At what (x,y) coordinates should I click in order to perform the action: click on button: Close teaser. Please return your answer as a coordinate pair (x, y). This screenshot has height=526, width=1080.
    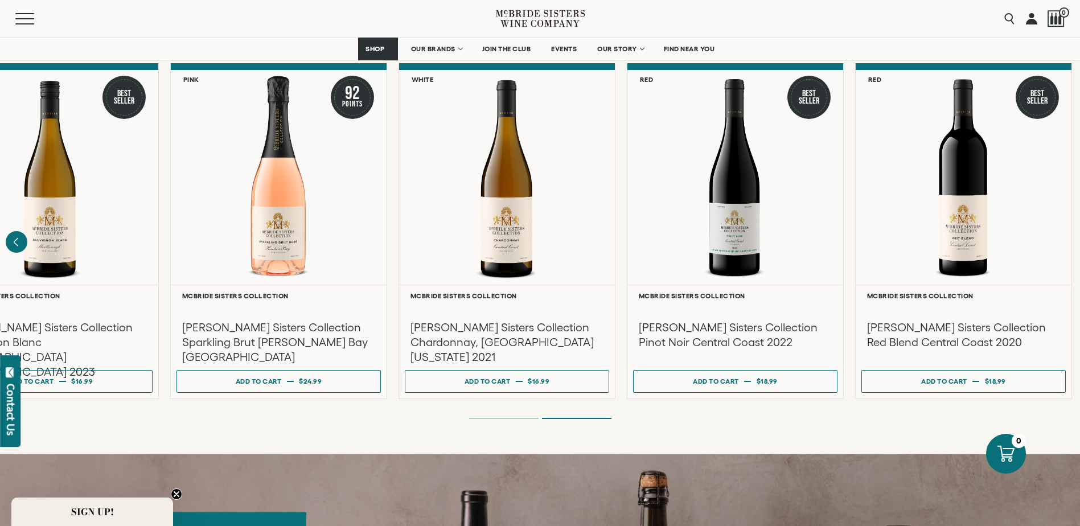
    Looking at the image, I should click on (176, 494).